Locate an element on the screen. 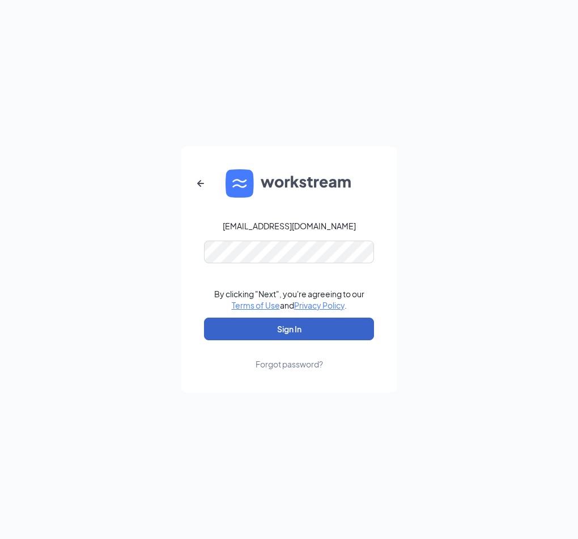 This screenshot has width=578, height=539. button: Sign In is located at coordinates (289, 329).